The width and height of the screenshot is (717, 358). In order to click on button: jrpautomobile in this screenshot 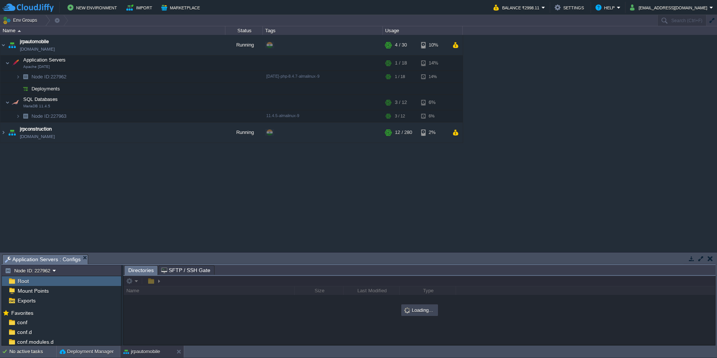, I will do `click(142, 351)`.